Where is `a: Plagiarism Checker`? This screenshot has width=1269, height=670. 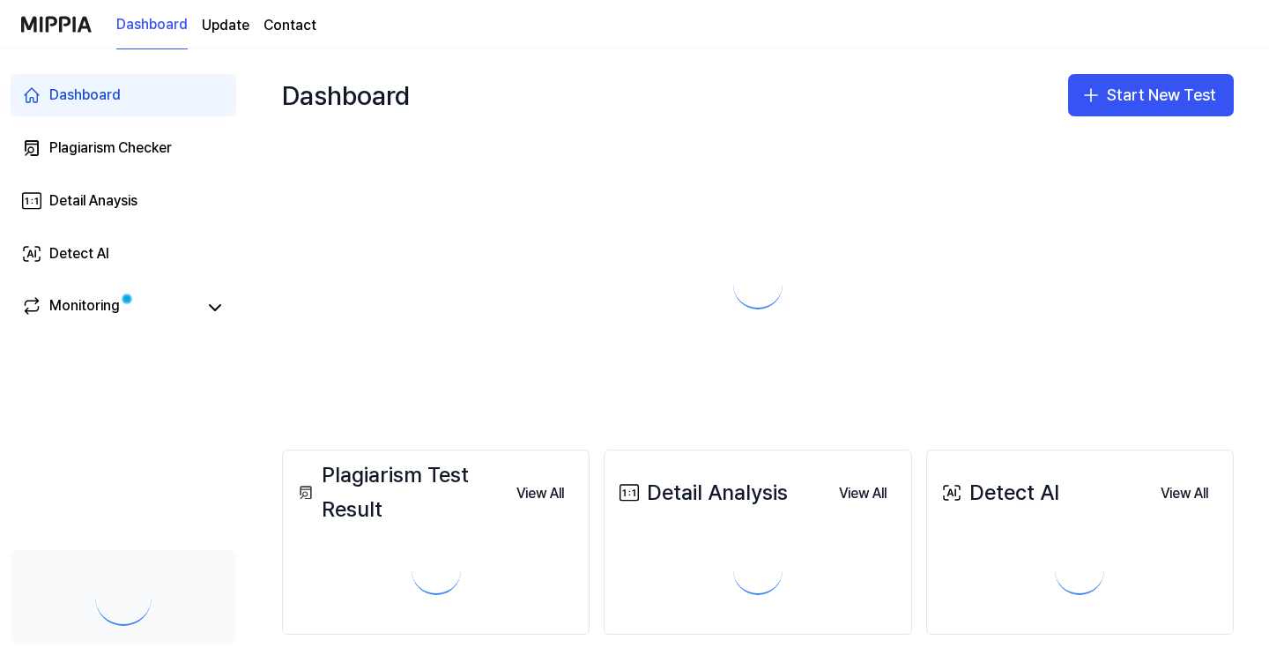
a: Plagiarism Checker is located at coordinates (123, 148).